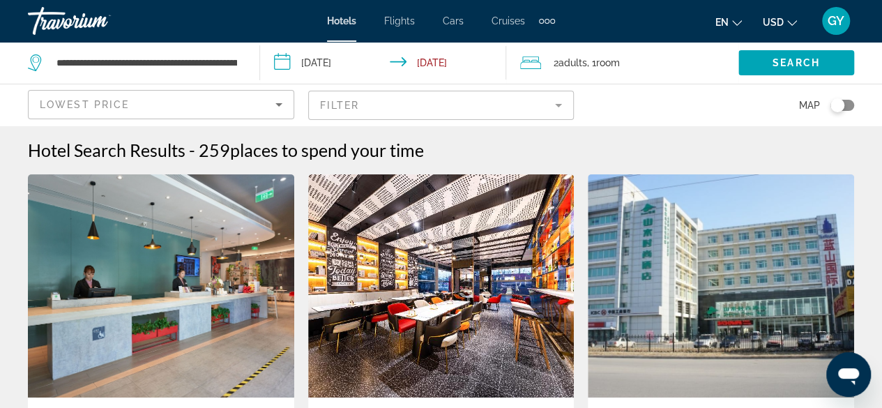 This screenshot has width=882, height=408. What do you see at coordinates (570, 63) in the screenshot?
I see `span: 2` at bounding box center [570, 63].